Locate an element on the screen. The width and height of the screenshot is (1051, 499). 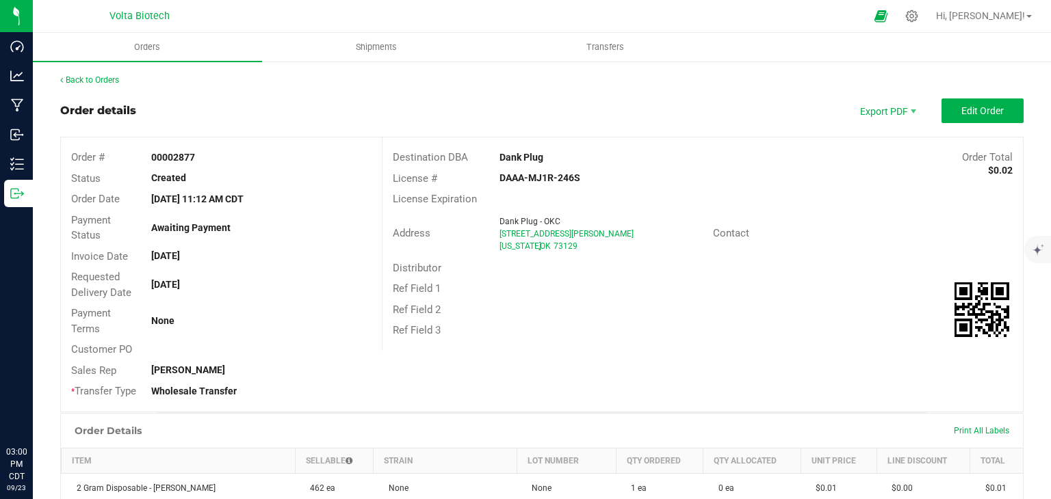
inline-svg: Dashboard is located at coordinates (17, 47).